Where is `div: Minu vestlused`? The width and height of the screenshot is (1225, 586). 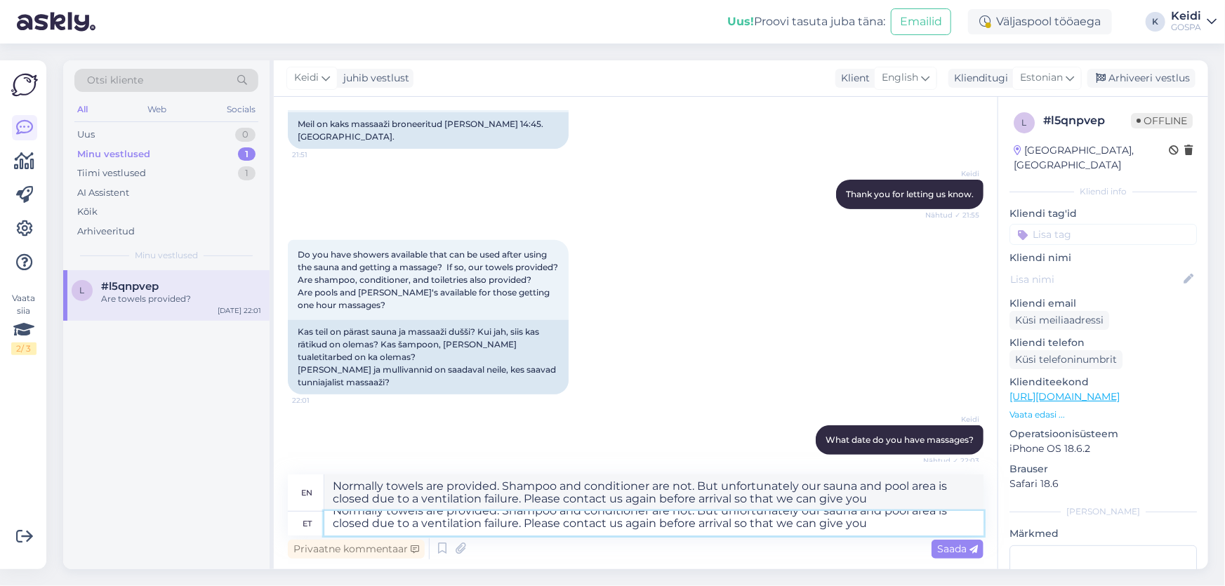 div: Minu vestlused is located at coordinates (114, 154).